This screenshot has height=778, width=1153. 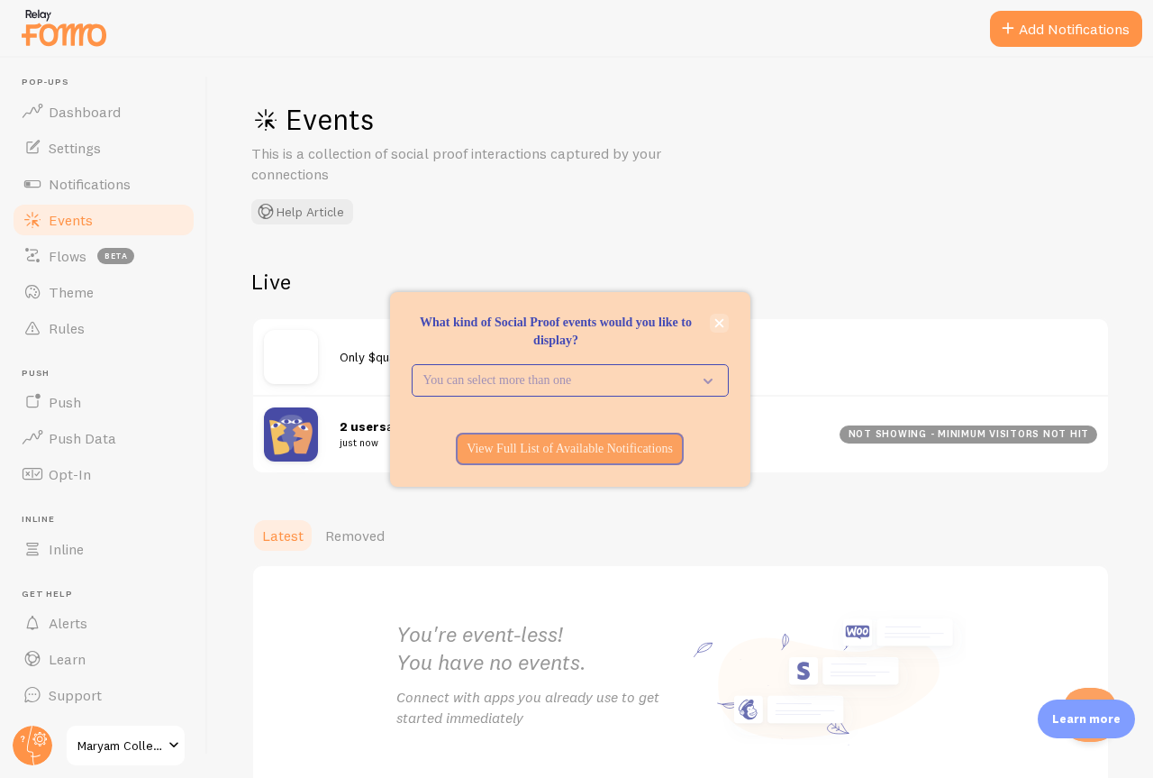 What do you see at coordinates (291, 434) in the screenshot?
I see `img: pageviews.png` at bounding box center [291, 434].